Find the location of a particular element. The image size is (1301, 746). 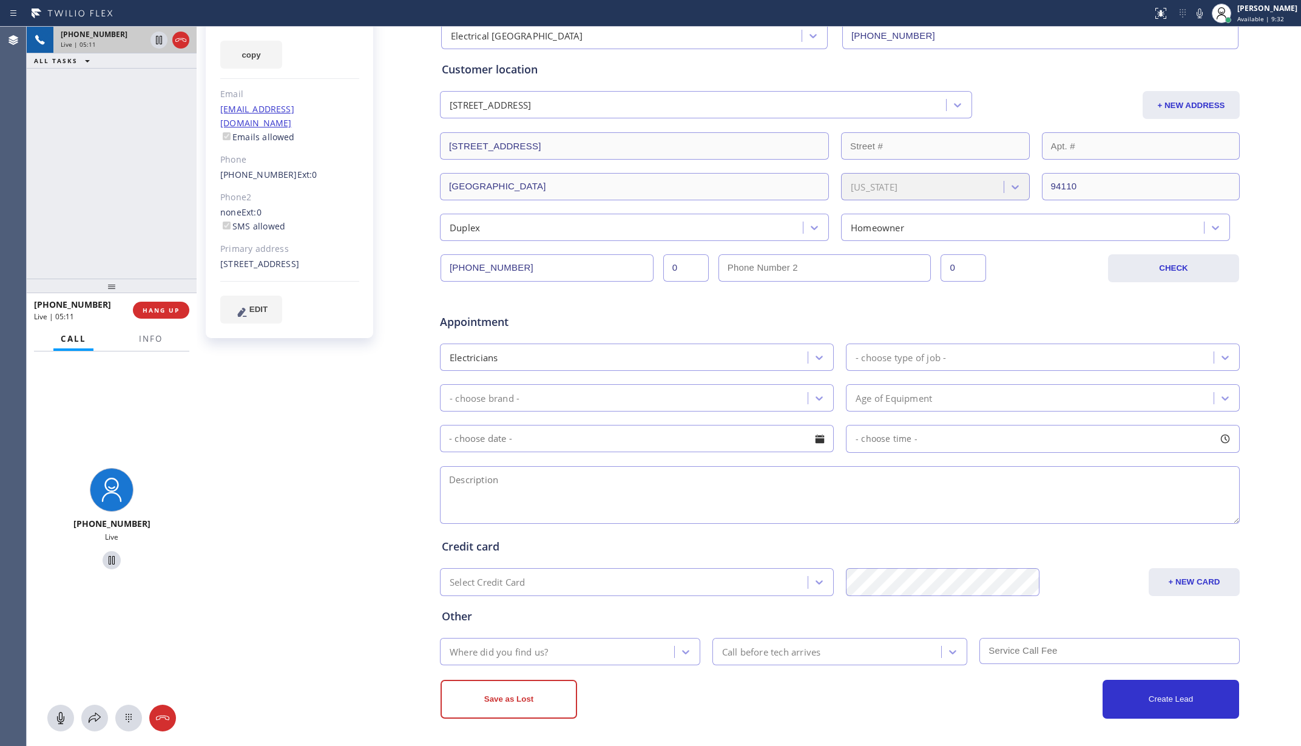

div: Homeowner is located at coordinates (877, 227).